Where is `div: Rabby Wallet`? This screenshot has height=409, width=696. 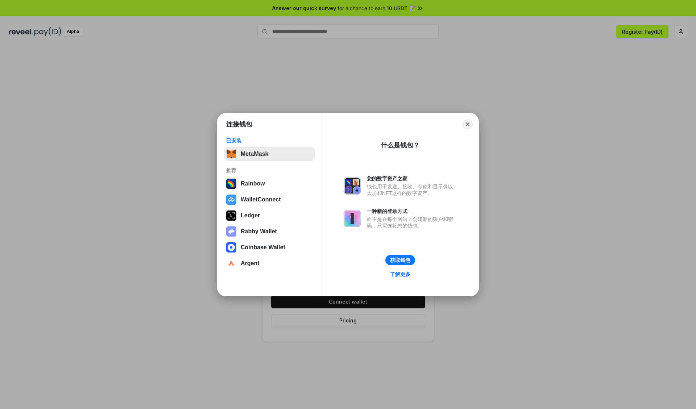
div: Rabby Wallet is located at coordinates (259, 232).